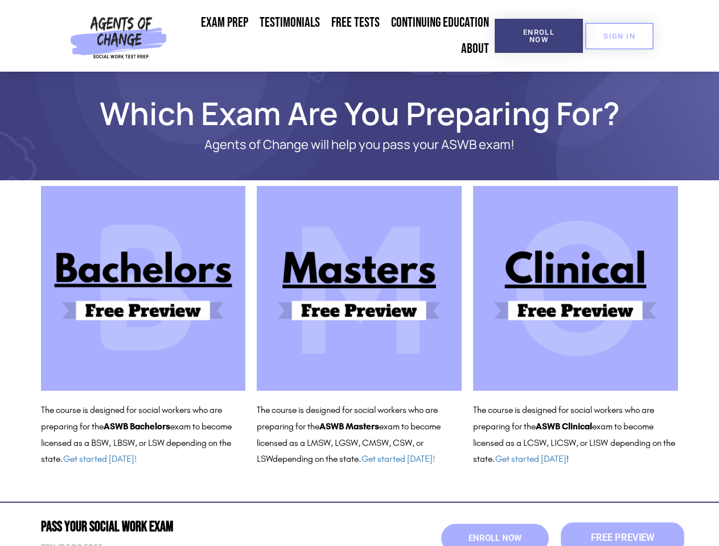 This screenshot has height=546, width=719. Describe the element at coordinates (619, 36) in the screenshot. I see `a: SIGN IN` at that location.